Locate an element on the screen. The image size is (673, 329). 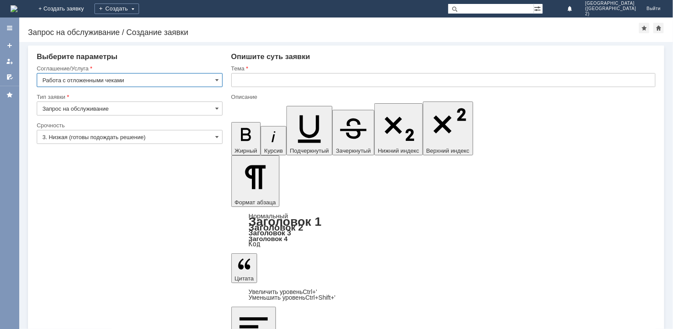
button: Подчеркнутый is located at coordinates (309, 130).